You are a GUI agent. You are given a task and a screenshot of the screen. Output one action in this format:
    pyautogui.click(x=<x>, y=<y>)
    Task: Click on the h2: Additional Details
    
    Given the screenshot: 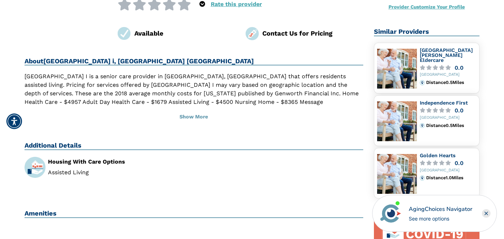 What is the action you would take?
    pyautogui.click(x=194, y=146)
    